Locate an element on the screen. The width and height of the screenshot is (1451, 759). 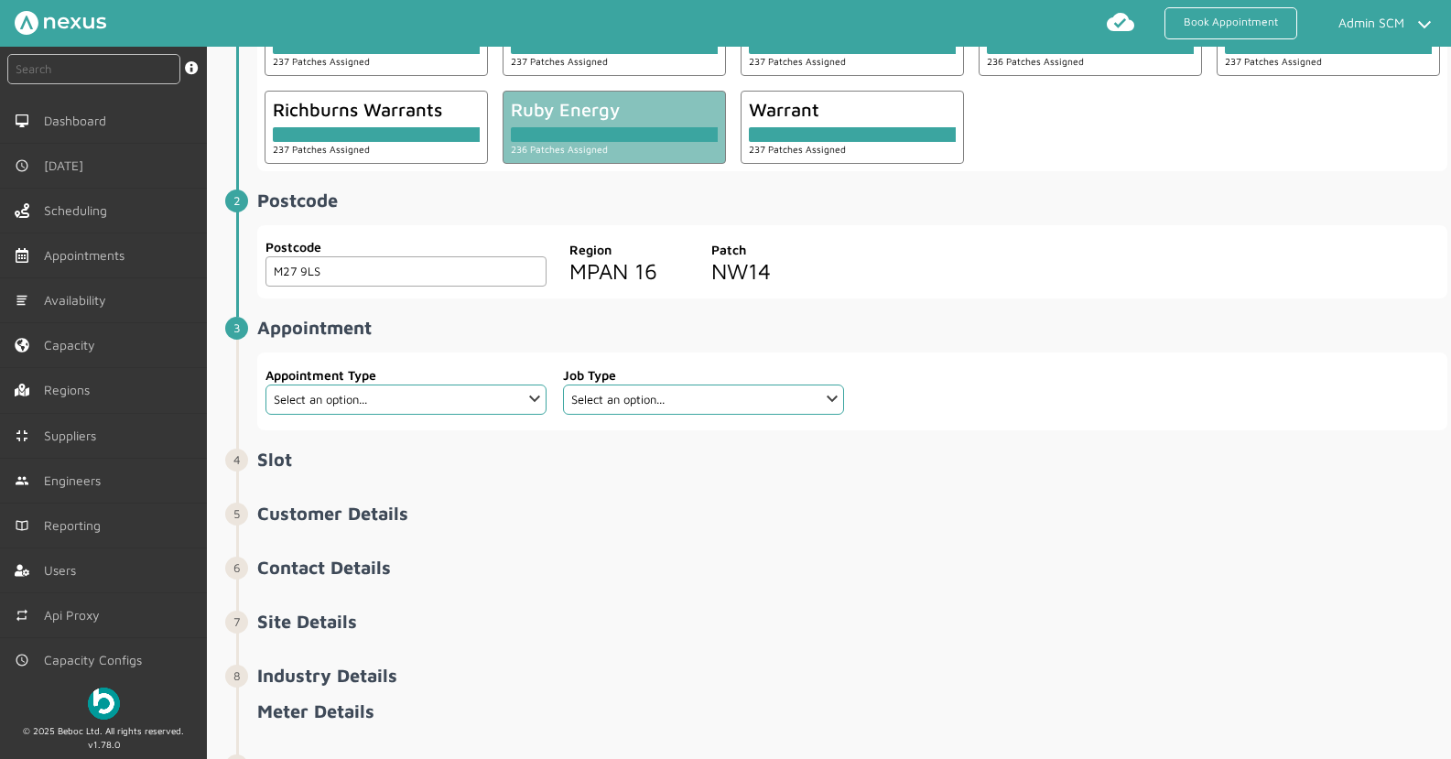
span: Regions is located at coordinates (70, 390).